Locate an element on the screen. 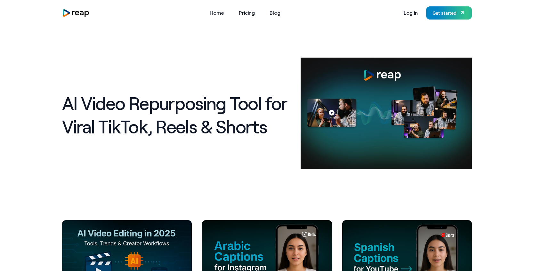 The height and width of the screenshot is (271, 534). a: Get started is located at coordinates (449, 13).